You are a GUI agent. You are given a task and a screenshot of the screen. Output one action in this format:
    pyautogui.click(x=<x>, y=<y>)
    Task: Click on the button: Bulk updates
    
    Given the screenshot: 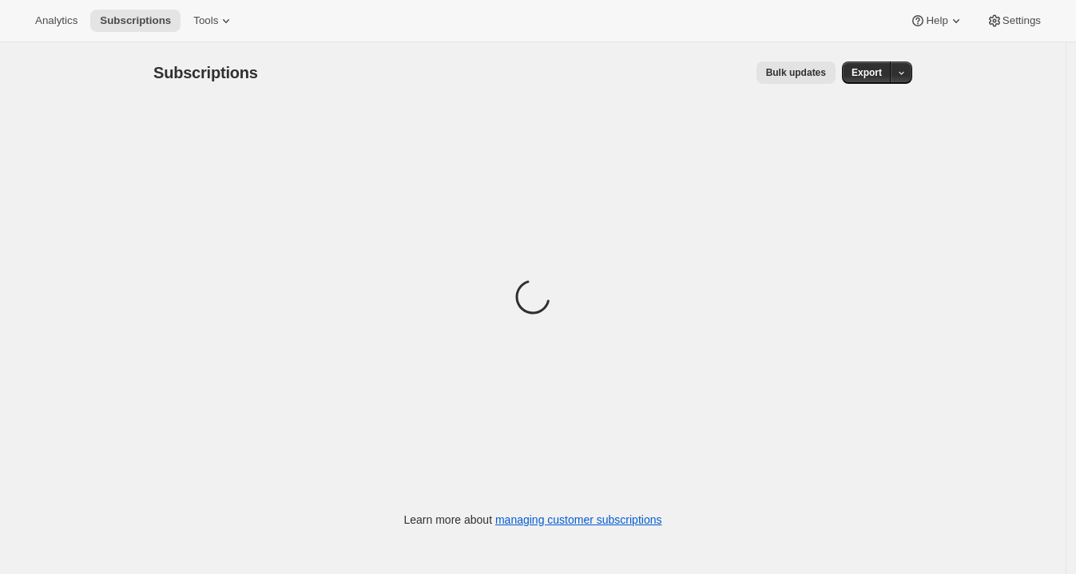 What is the action you would take?
    pyautogui.click(x=796, y=73)
    